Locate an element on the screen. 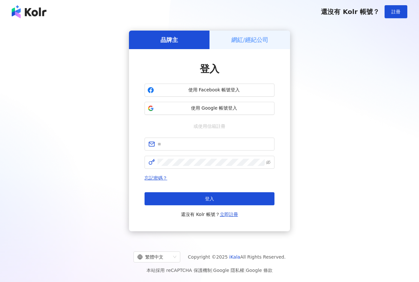 This screenshot has height=282, width=419. span: 或使用信箱註冊 is located at coordinates (210, 126).